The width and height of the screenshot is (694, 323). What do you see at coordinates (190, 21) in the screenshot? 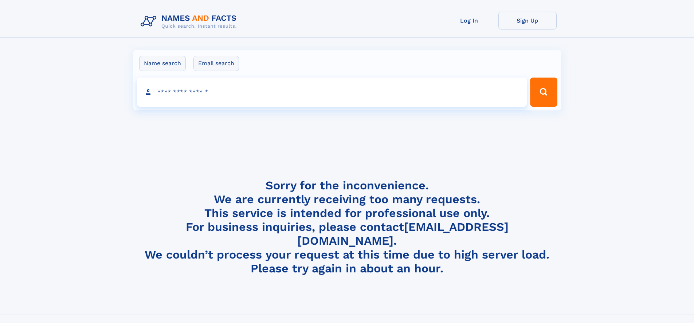
I see `img: Logo Names and Facts` at bounding box center [190, 21].